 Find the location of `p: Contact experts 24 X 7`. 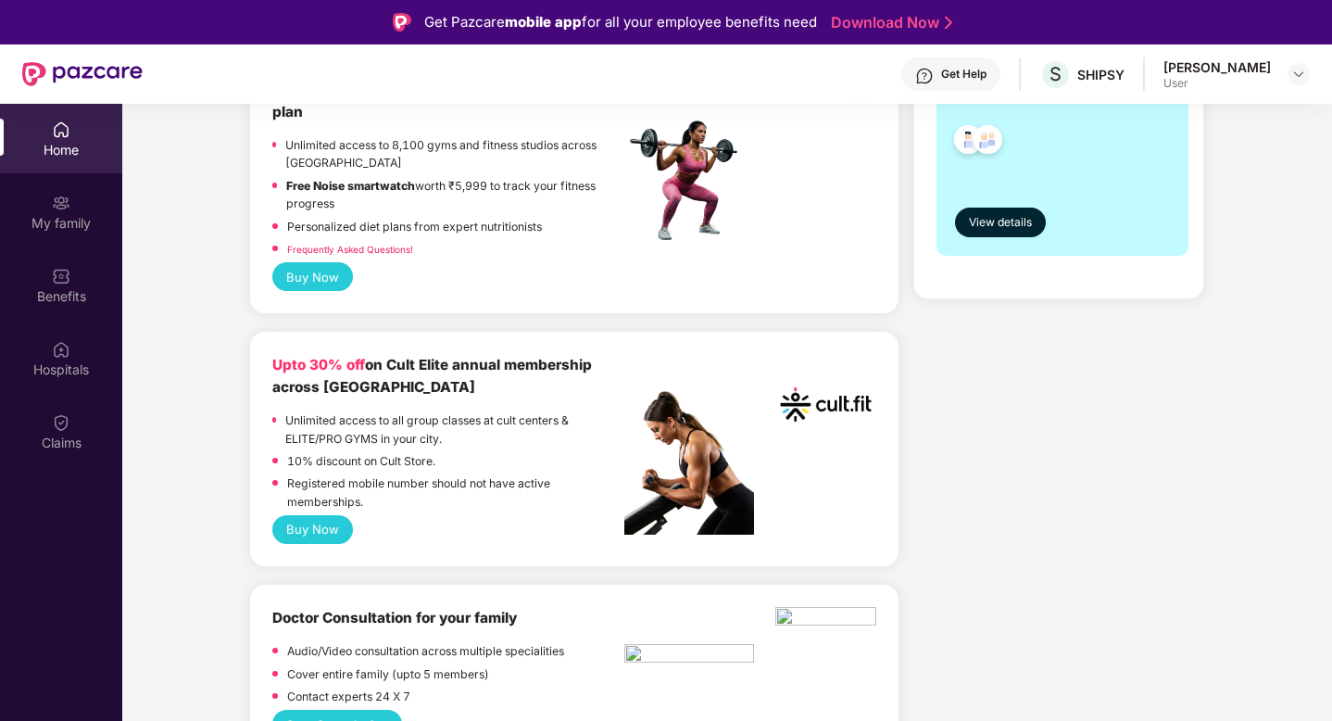

p: Contact experts 24 X 7 is located at coordinates (348, 696).